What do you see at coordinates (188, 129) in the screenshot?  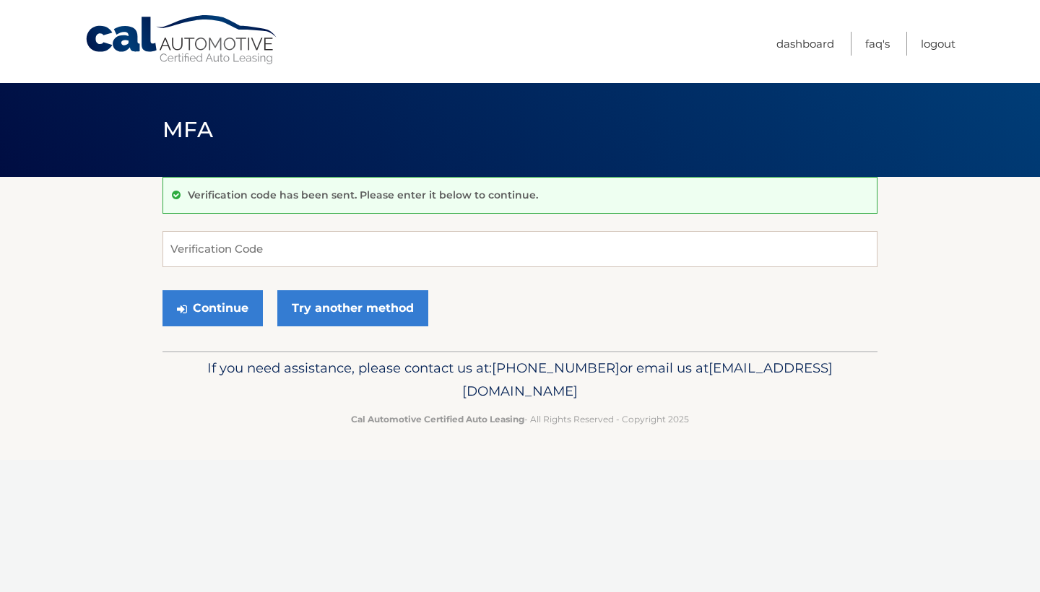 I see `span: MFA` at bounding box center [188, 129].